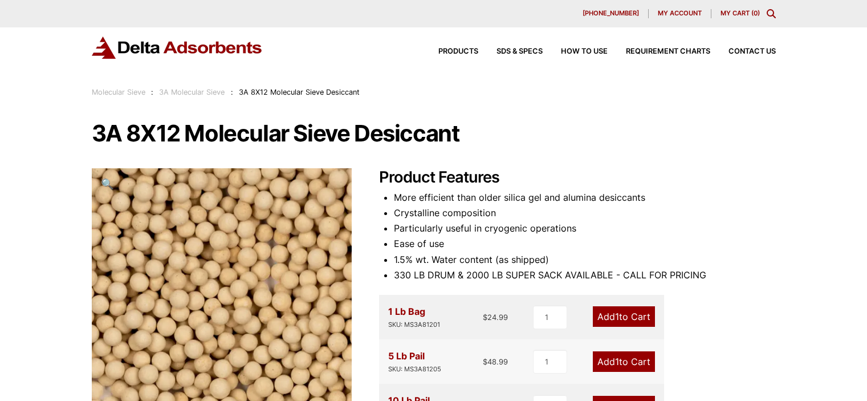 This screenshot has height=401, width=867. What do you see at coordinates (414, 324) in the screenshot?
I see `div: SKU: MS3A81201` at bounding box center [414, 324].